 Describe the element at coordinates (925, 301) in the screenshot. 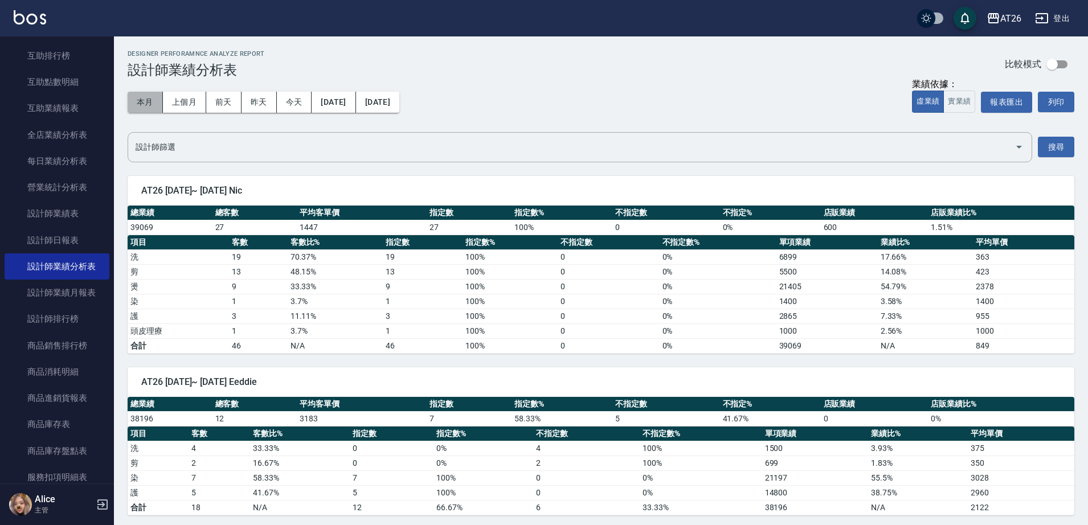

I see `td: 3.58 %` at that location.